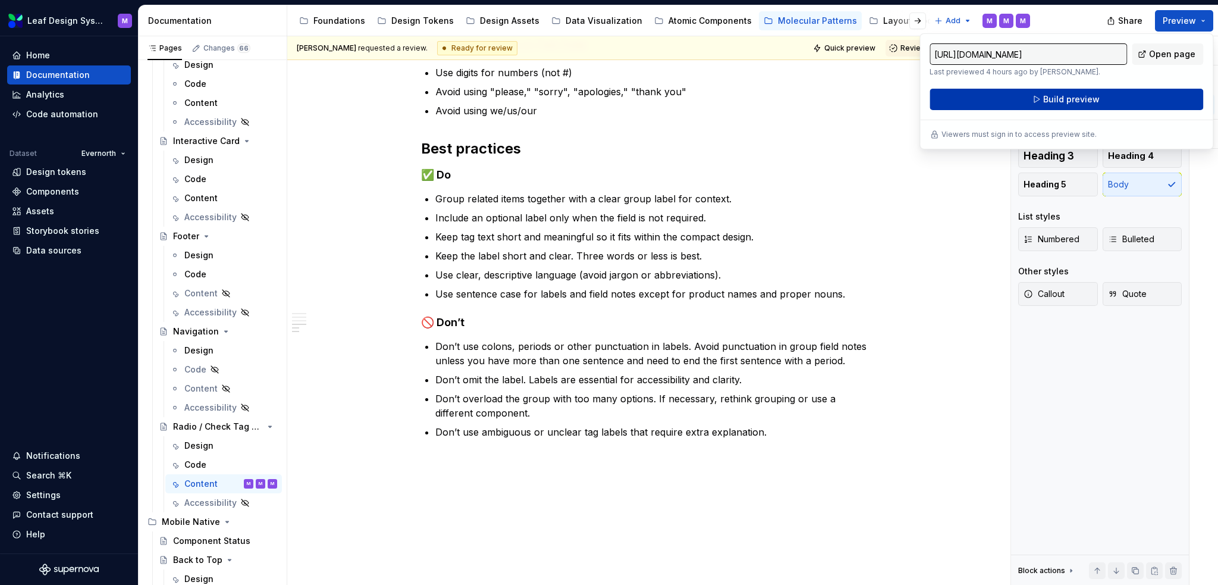 Image resolution: width=1218 pixels, height=585 pixels. What do you see at coordinates (36, 534) in the screenshot?
I see `div: Help` at bounding box center [36, 534].